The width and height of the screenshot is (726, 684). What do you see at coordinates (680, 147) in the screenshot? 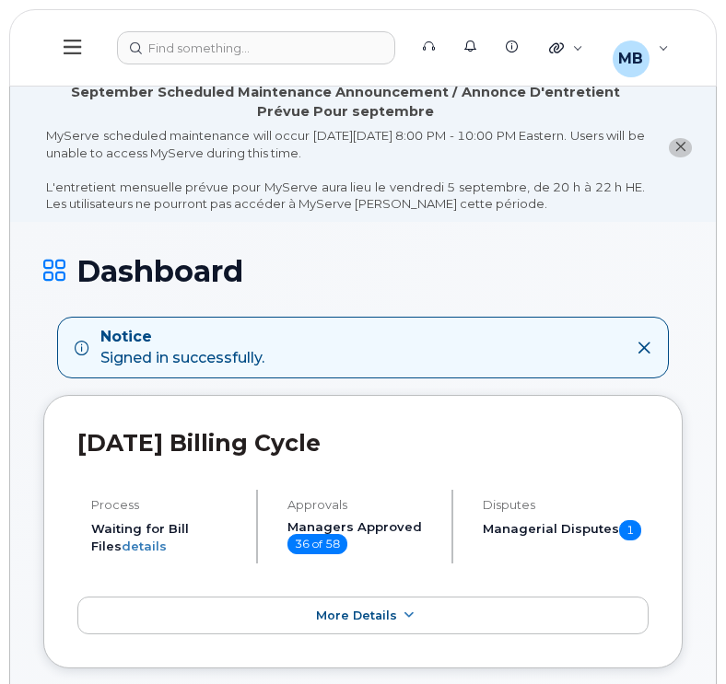
I see `button: close notification` at bounding box center [680, 147].